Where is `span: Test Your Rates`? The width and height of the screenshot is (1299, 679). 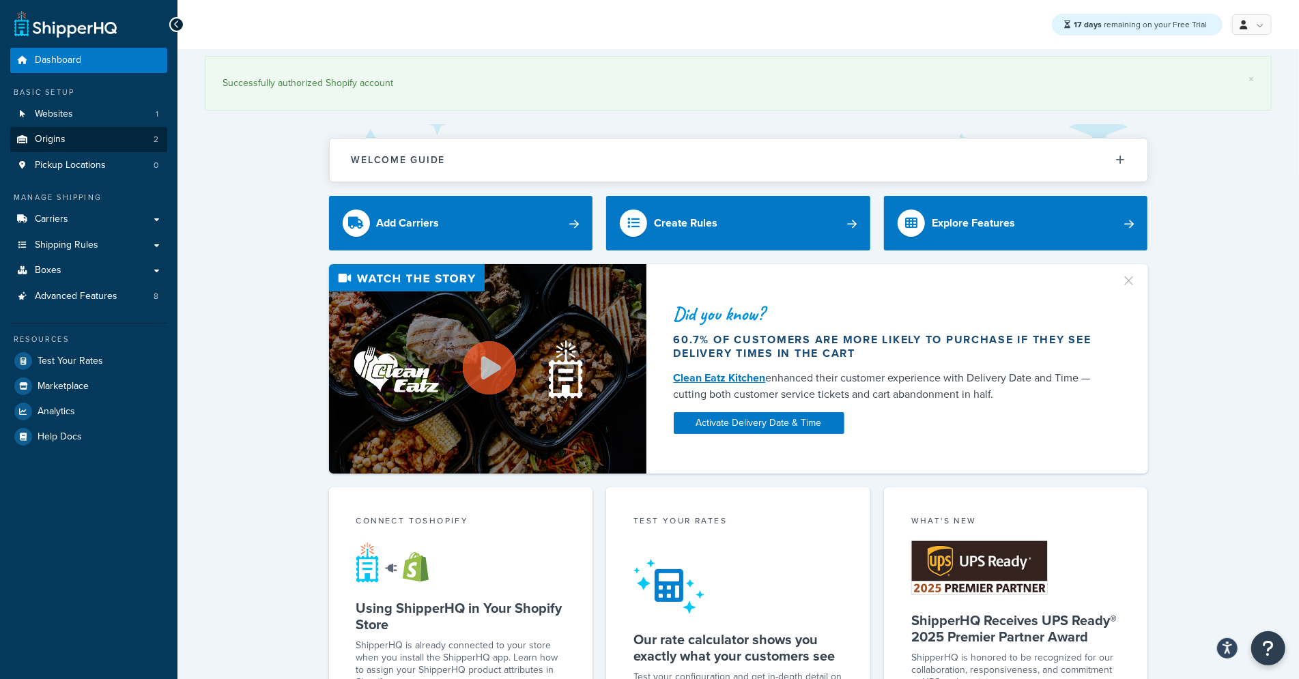
span: Test Your Rates is located at coordinates (70, 361).